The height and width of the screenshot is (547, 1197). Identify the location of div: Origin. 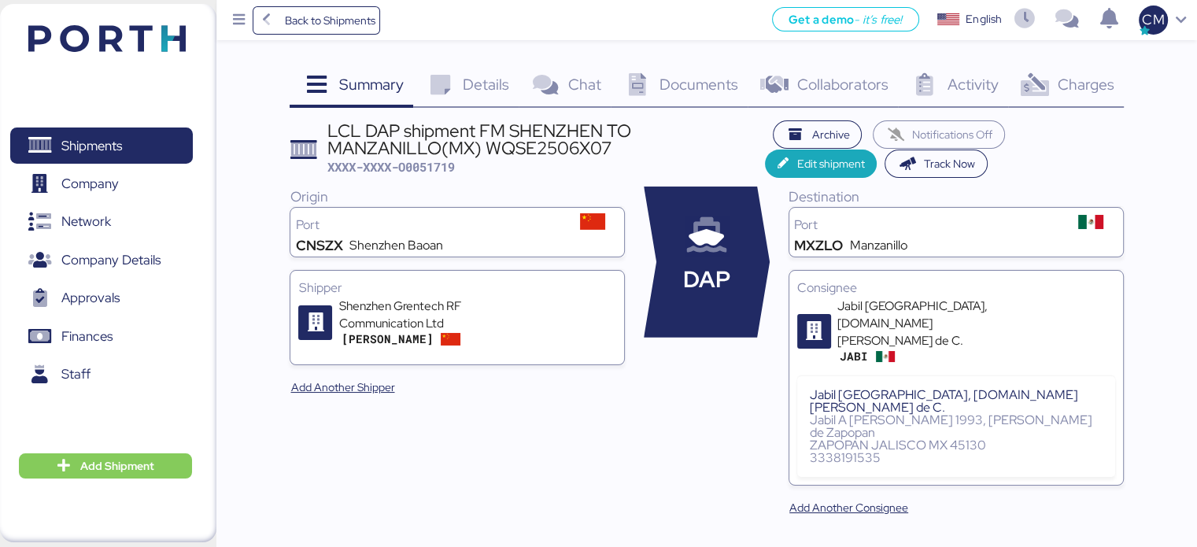
(457, 197).